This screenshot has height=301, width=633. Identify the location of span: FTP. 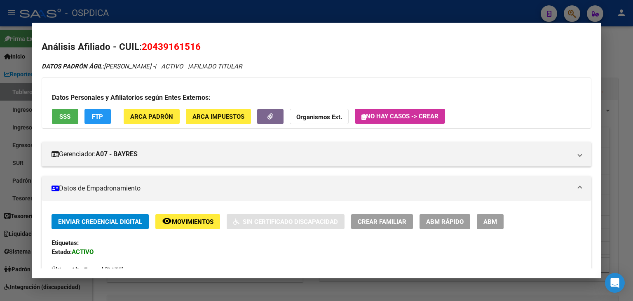
(97, 117).